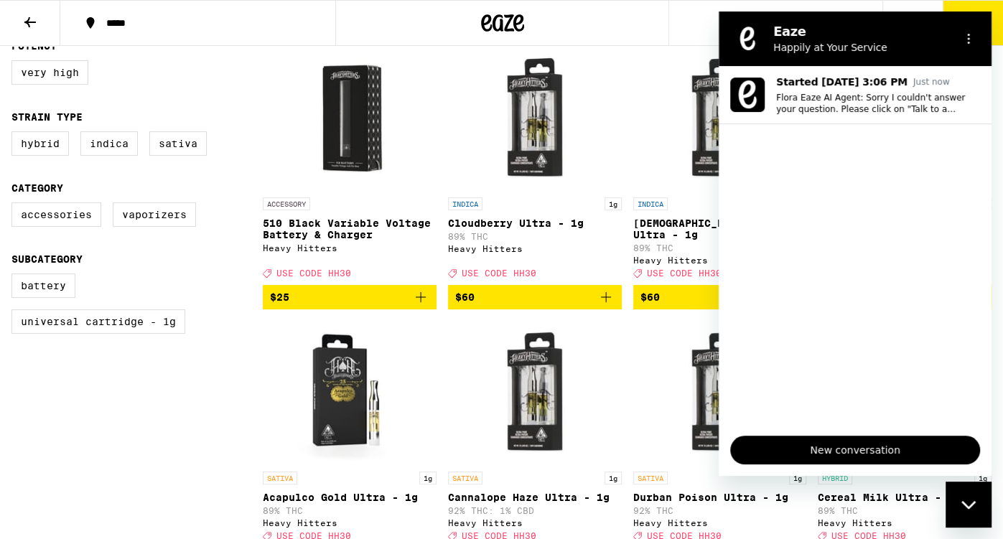 Image resolution: width=1003 pixels, height=539 pixels. What do you see at coordinates (34, 46) in the screenshot?
I see `legend: Potency` at bounding box center [34, 46].